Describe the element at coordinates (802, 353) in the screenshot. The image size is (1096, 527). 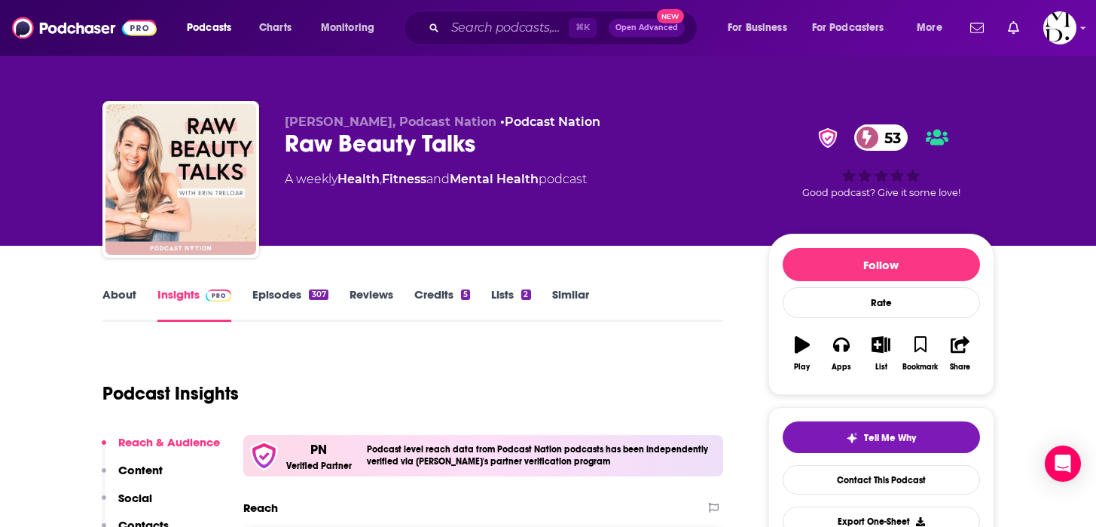
I see `button: Play` at that location.